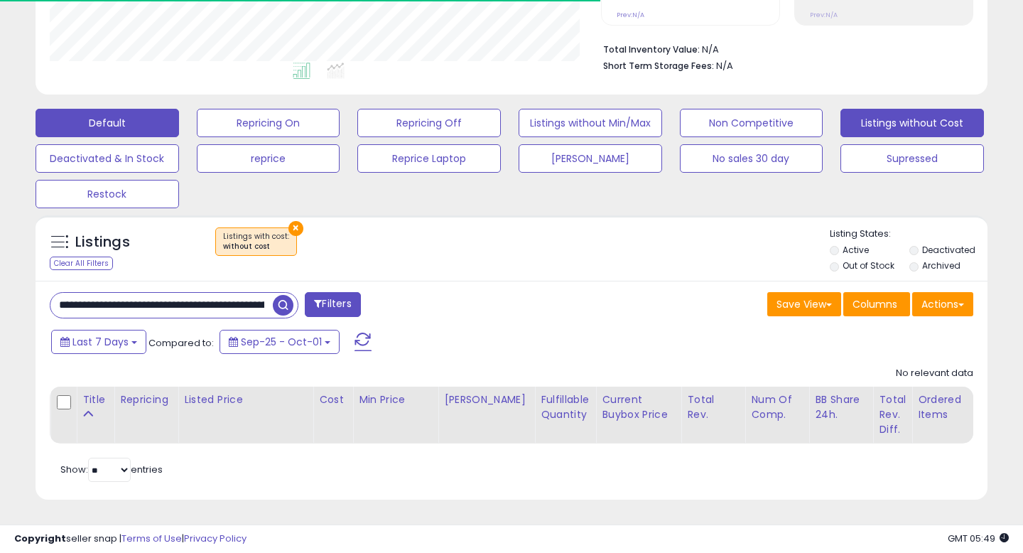 This screenshot has height=553, width=1023. I want to click on strong: Copyright, so click(40, 538).